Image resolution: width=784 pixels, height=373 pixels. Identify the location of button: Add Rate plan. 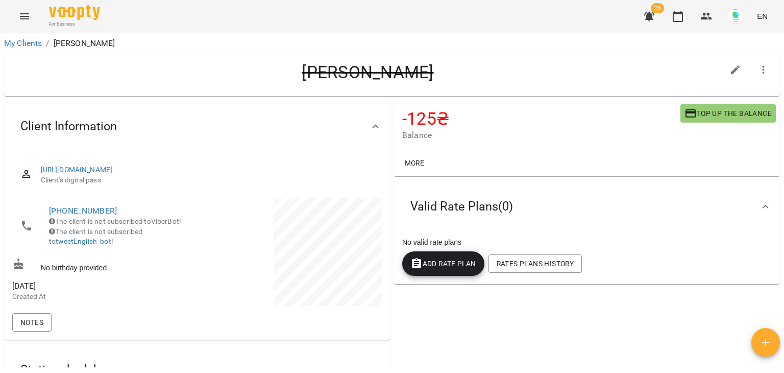
(443, 263).